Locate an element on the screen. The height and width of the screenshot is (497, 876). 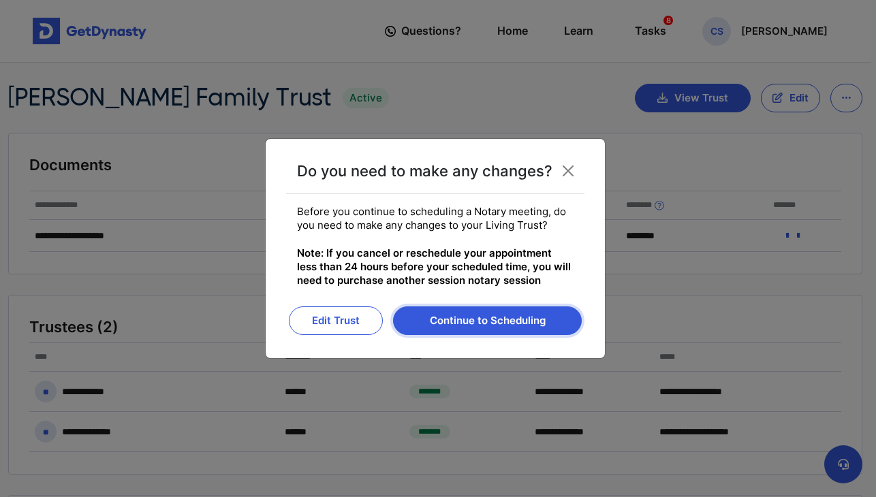
button: Continue to Scheduling is located at coordinates (487, 321).